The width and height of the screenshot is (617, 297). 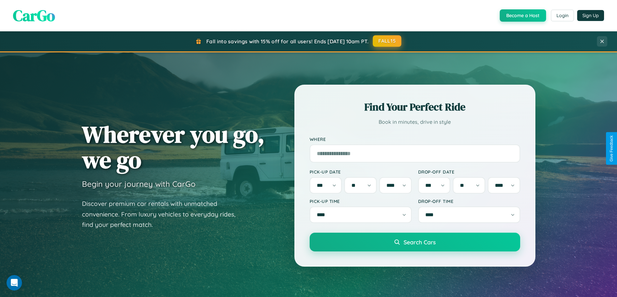 What do you see at coordinates (562, 16) in the screenshot?
I see `button: Login` at bounding box center [562, 16].